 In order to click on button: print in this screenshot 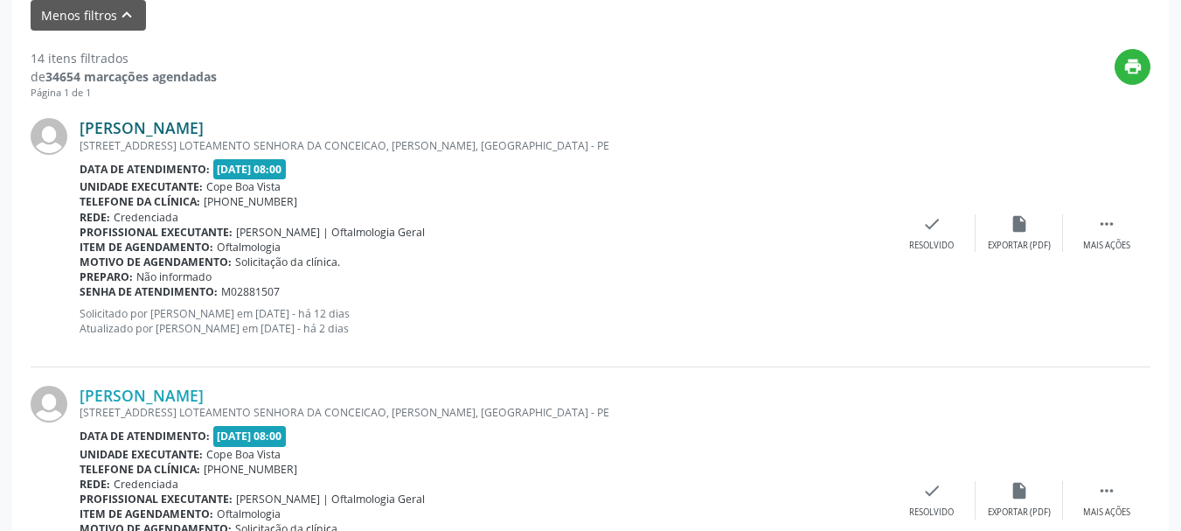, I will do `click(1132, 66)`.